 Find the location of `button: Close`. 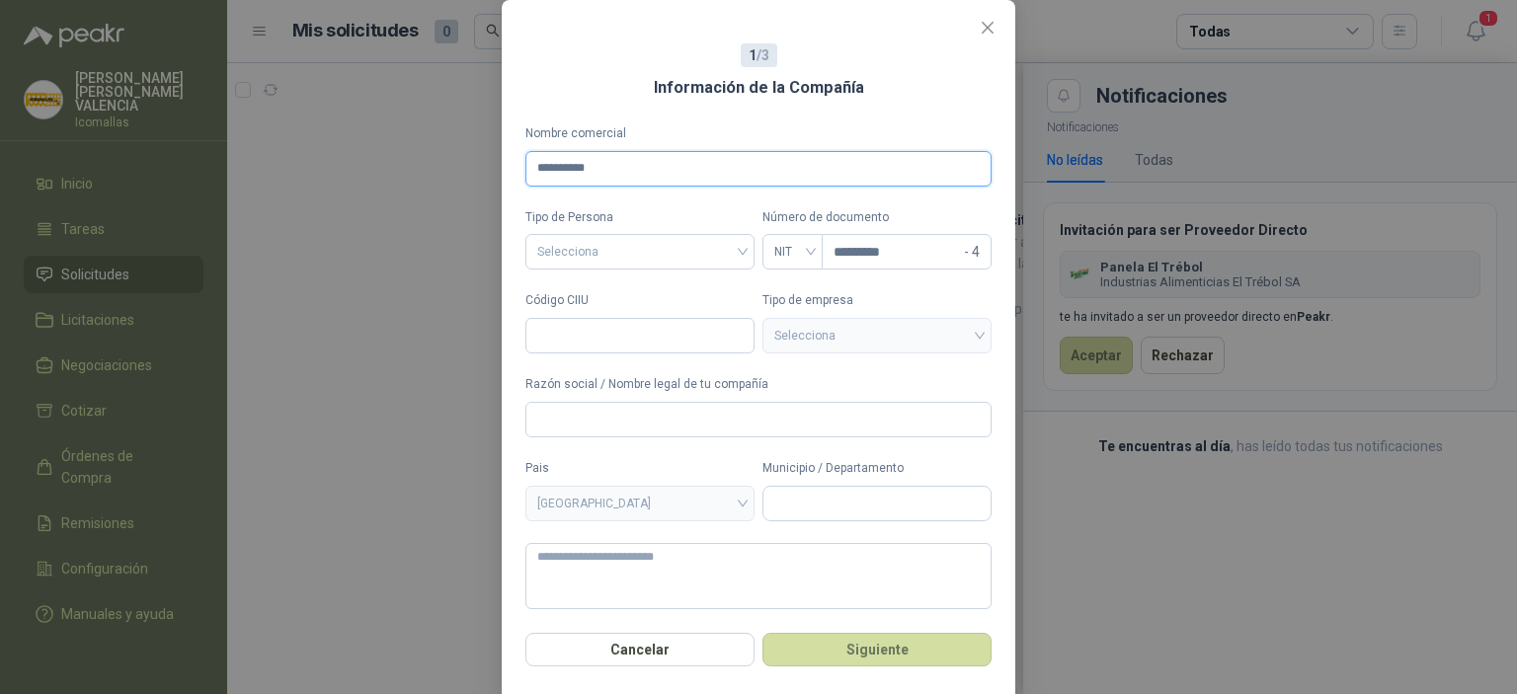

button: Close is located at coordinates (988, 28).